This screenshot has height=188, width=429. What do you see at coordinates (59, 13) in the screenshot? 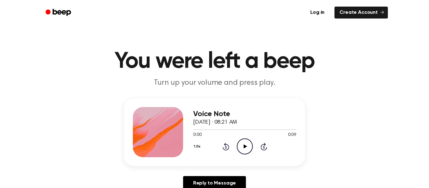
I see `a: Beep` at bounding box center [59, 13].